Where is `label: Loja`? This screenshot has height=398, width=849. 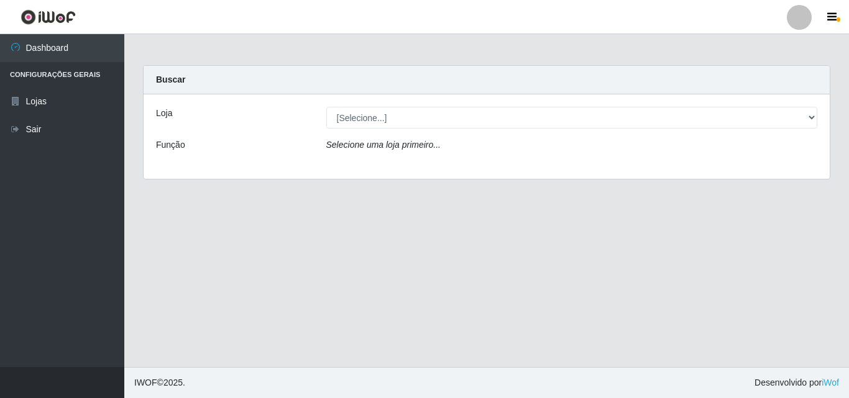 label: Loja is located at coordinates (164, 113).